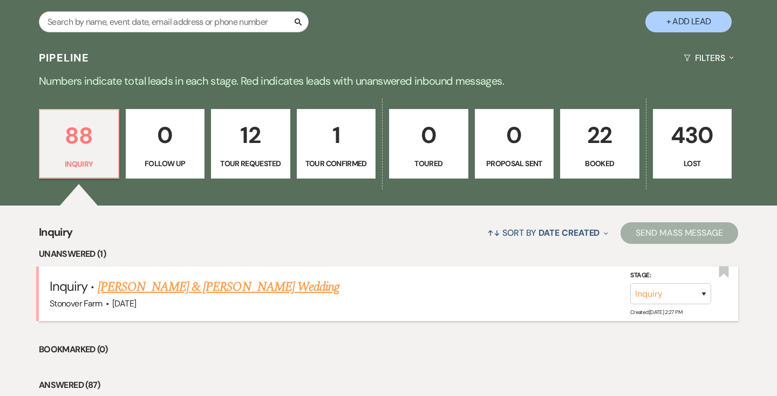 The image size is (777, 396). What do you see at coordinates (693, 144) in the screenshot?
I see `a: 430Lost` at bounding box center [693, 144].